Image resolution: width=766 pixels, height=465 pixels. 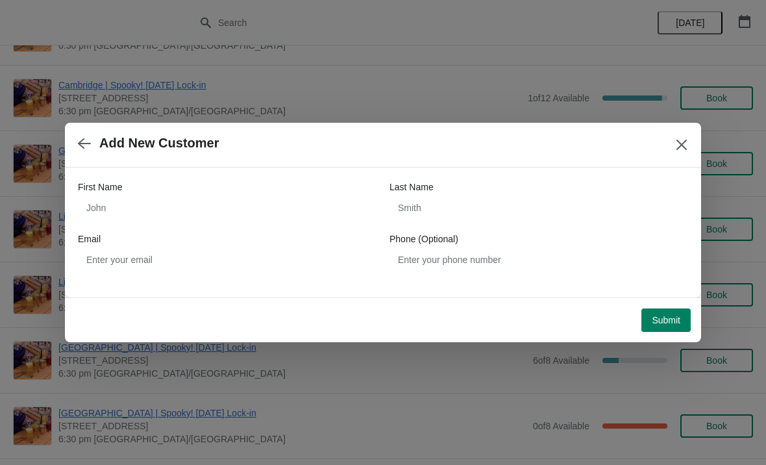 What do you see at coordinates (666, 320) in the screenshot?
I see `button: Submit` at bounding box center [666, 320].